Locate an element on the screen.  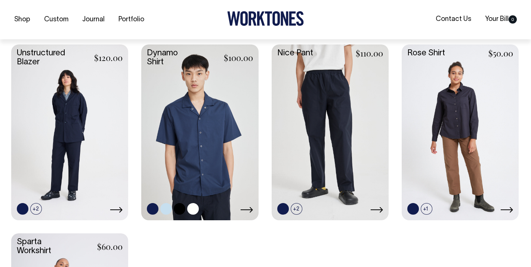
a: Contact Us is located at coordinates (454, 19).